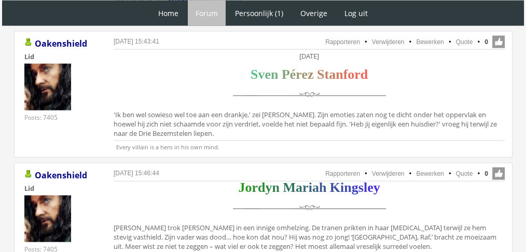 The image size is (526, 252). What do you see at coordinates (335, 187) in the screenshot?
I see `span: K` at bounding box center [335, 187].